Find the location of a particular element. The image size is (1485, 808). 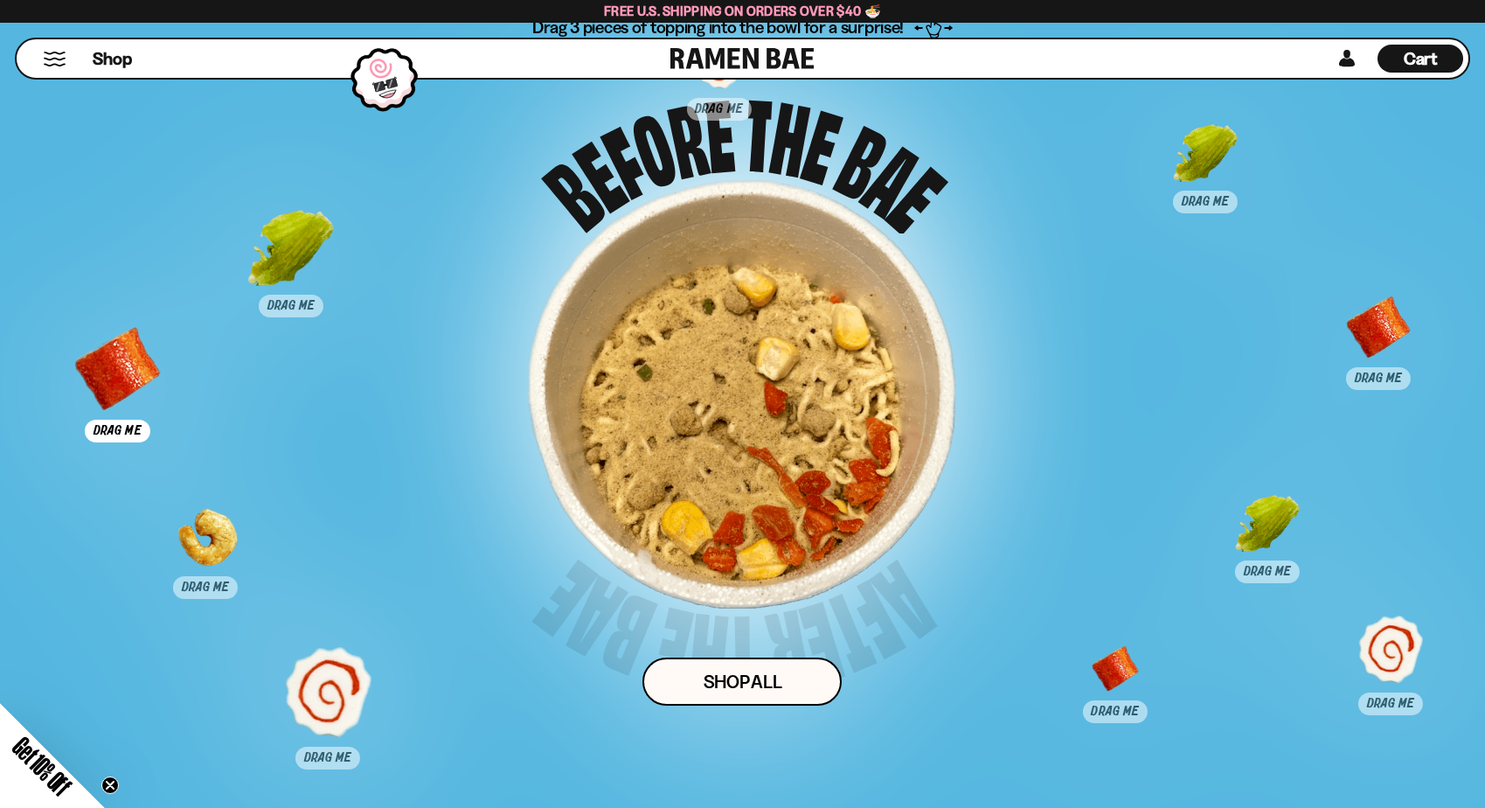

span: Free U.S. Shipping on Orders over $40 🍜 is located at coordinates (742, 10).